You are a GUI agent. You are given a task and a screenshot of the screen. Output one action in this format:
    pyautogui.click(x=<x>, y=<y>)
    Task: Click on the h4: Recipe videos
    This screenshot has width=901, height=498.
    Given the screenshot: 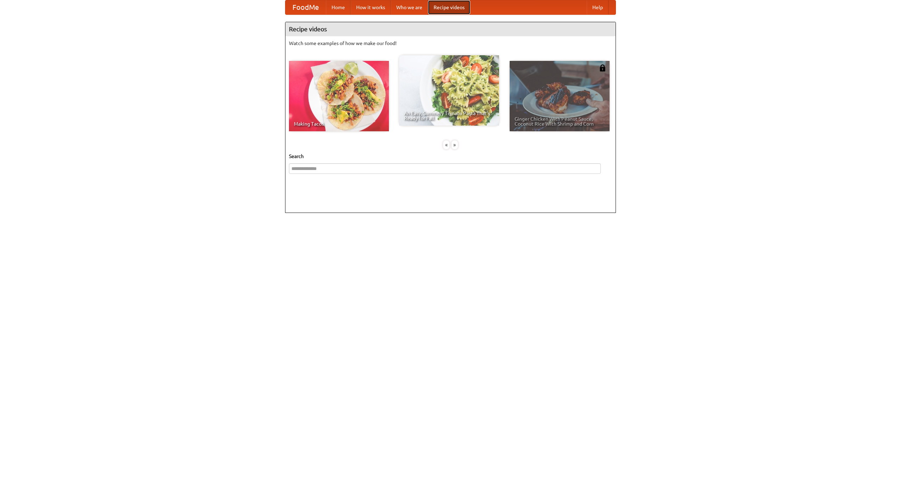 What is the action you would take?
    pyautogui.click(x=451, y=29)
    